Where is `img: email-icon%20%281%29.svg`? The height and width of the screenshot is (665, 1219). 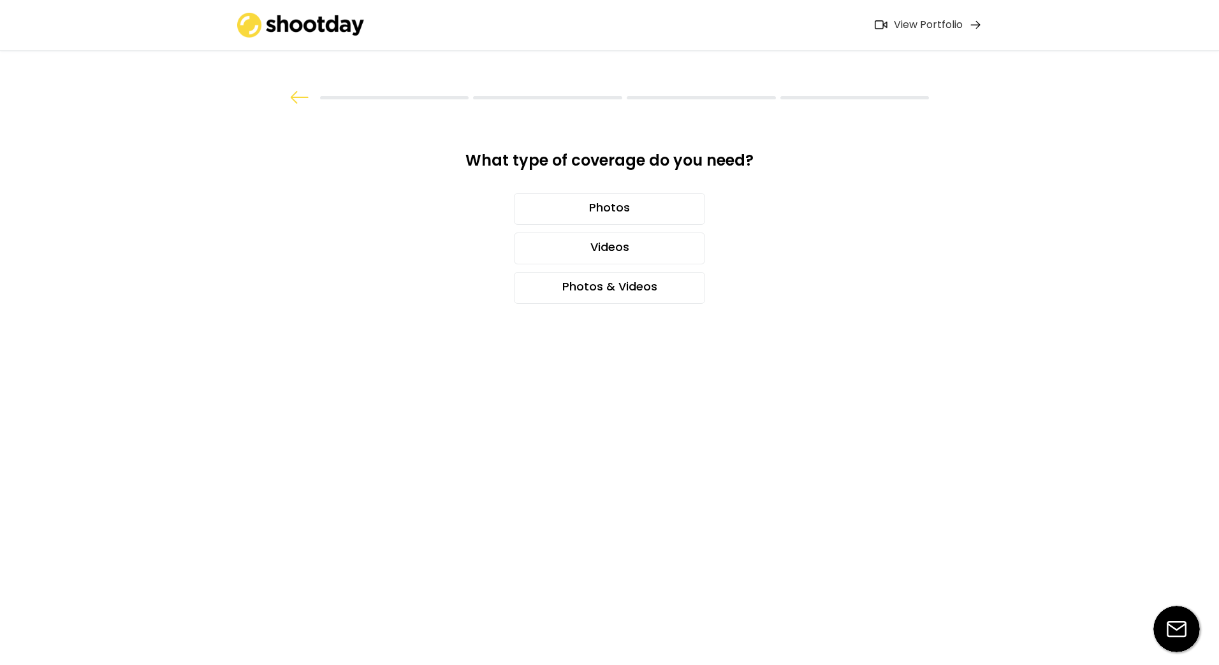 img: email-icon%20%281%29.svg is located at coordinates (1176, 629).